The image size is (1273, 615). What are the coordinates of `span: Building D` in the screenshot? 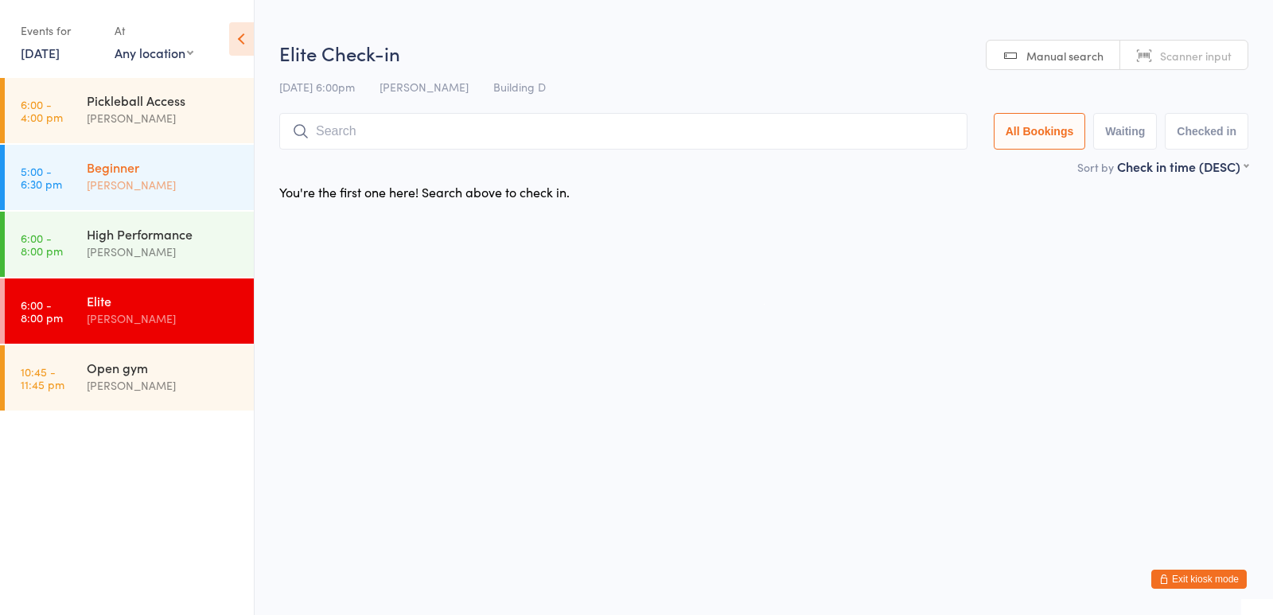 It's located at (520, 87).